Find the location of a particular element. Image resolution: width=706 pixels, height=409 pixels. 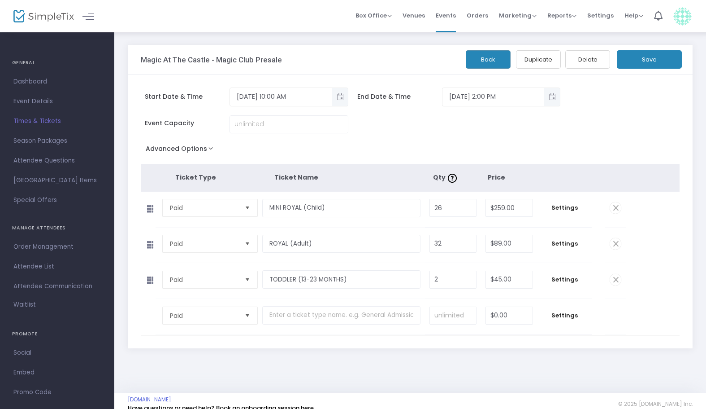

span: Ticket Type is located at coordinates (196, 177).